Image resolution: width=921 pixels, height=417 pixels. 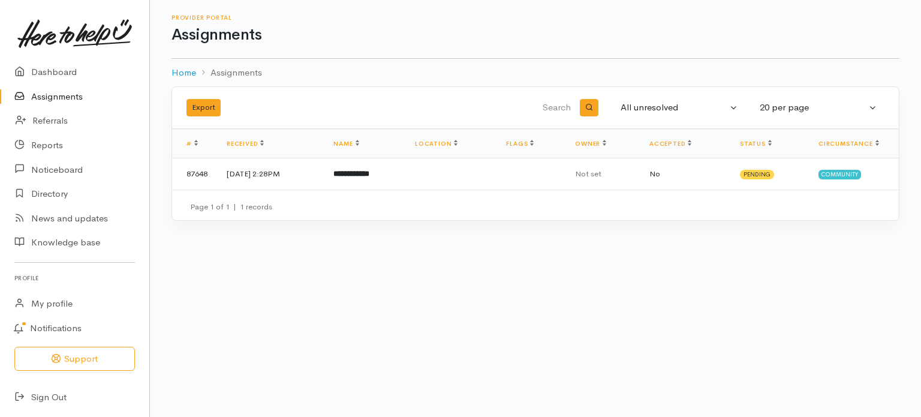 What do you see at coordinates (757, 175) in the screenshot?
I see `span: Pending` at bounding box center [757, 175].